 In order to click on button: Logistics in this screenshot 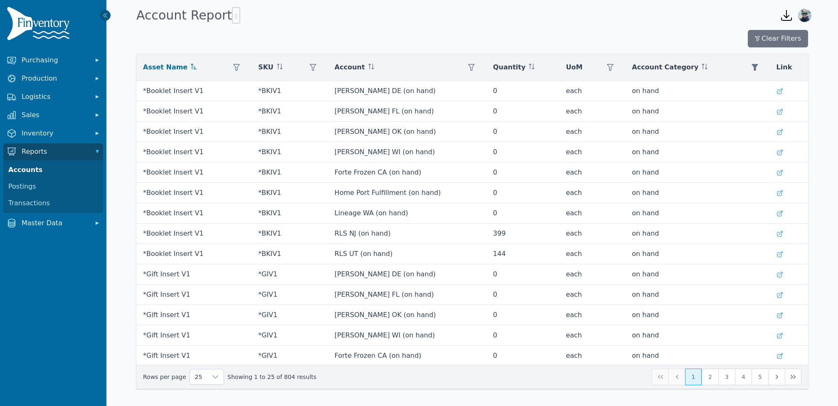, I will do `click(53, 97)`.